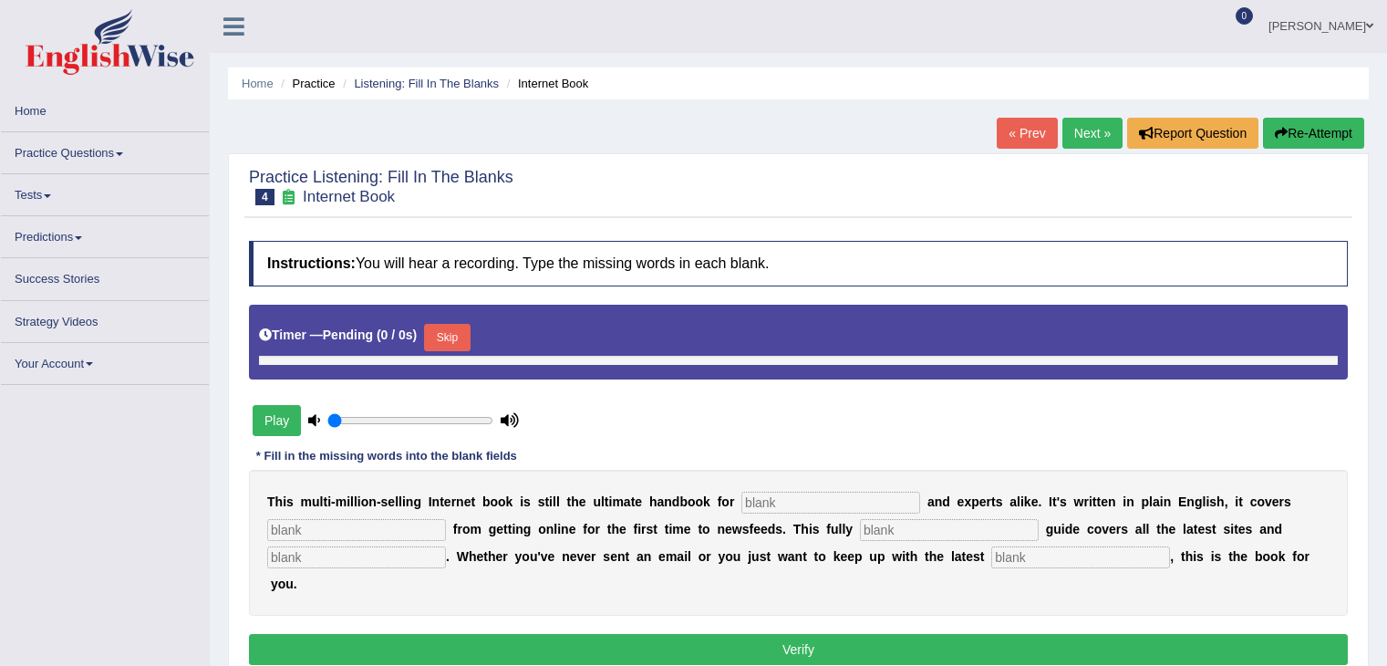 Image resolution: width=1387 pixels, height=666 pixels. I want to click on span: 0, so click(1244, 15).